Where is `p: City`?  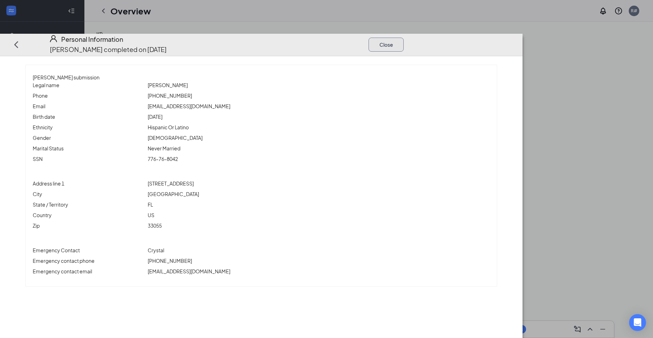 p: City is located at coordinates (89, 194).